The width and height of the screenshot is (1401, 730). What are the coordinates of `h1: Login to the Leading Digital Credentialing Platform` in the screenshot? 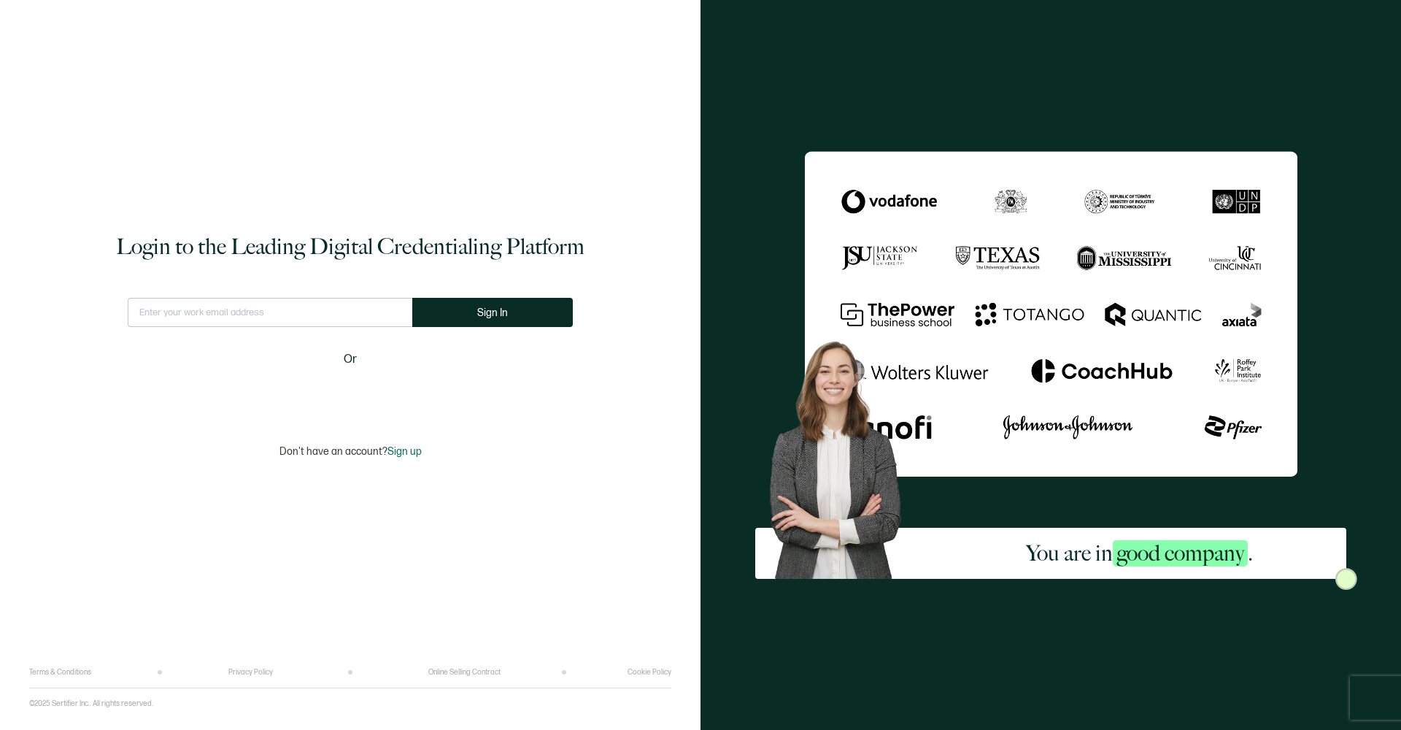 It's located at (350, 247).